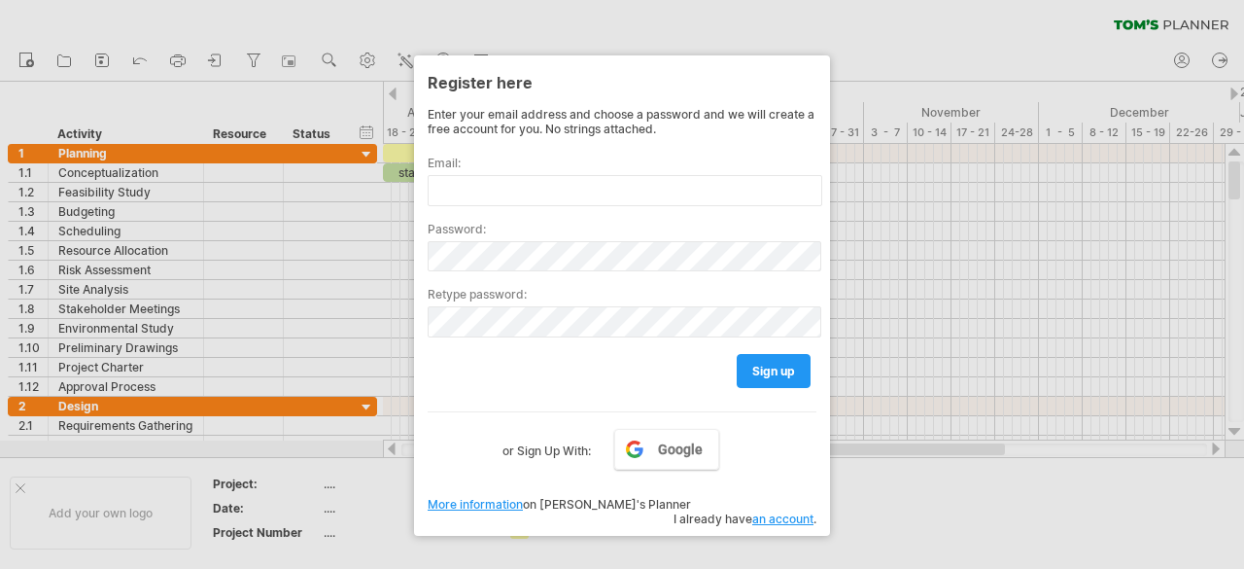 The height and width of the screenshot is (569, 1244). What do you see at coordinates (475, 503) in the screenshot?
I see `a: More information` at bounding box center [475, 503].